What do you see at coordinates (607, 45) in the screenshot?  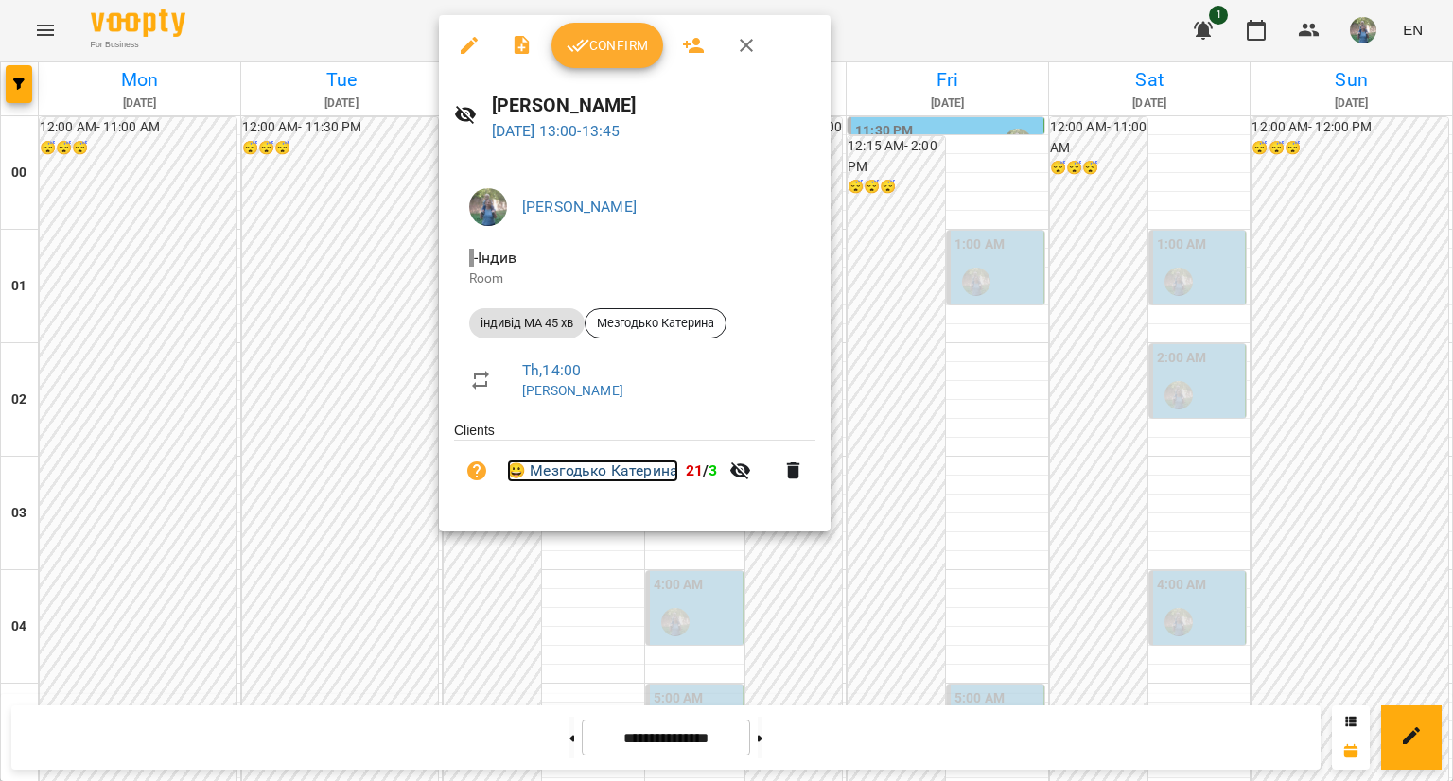 I see `button: Confirm` at bounding box center [607, 45].